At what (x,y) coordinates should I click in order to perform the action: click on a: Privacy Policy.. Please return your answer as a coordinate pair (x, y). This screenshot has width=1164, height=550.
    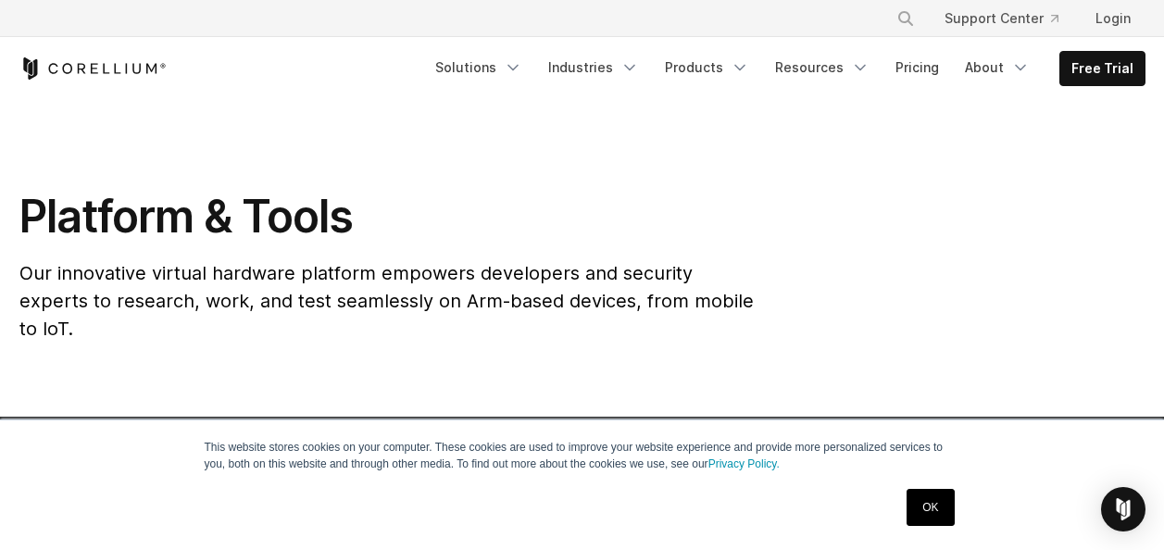
    Looking at the image, I should click on (744, 464).